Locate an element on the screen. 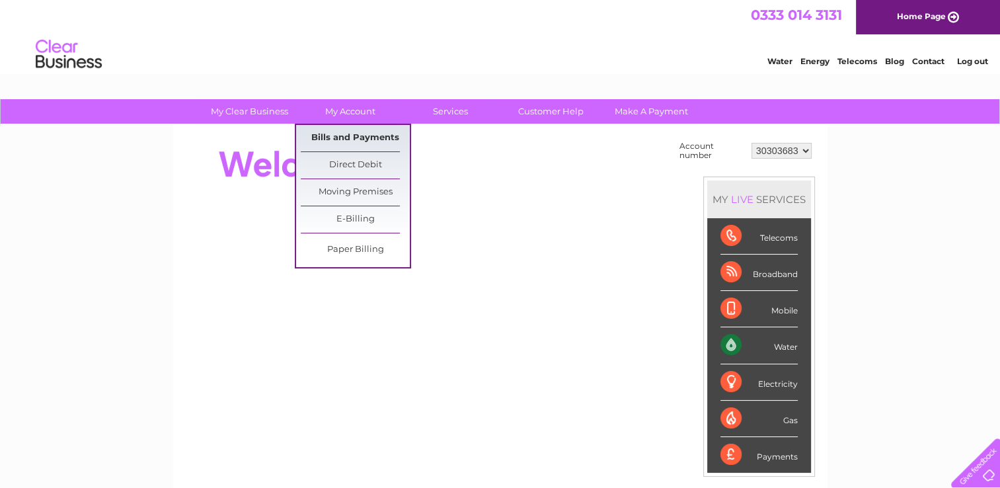 This screenshot has width=1000, height=488. div: Water is located at coordinates (759, 345).